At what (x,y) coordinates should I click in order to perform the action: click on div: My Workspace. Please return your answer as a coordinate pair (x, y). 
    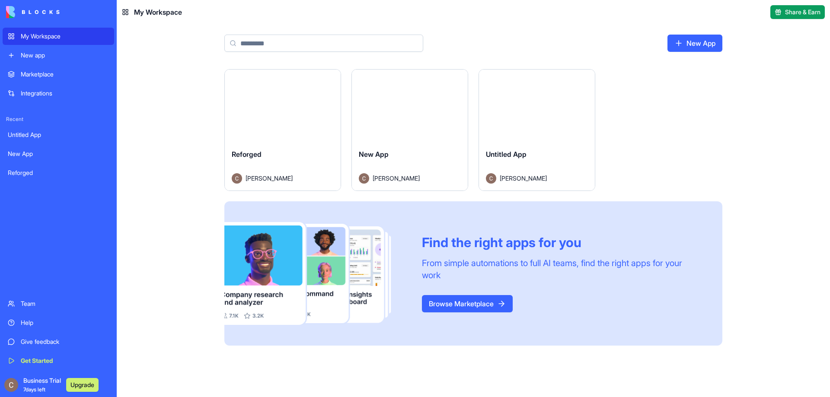
    Looking at the image, I should click on (65, 36).